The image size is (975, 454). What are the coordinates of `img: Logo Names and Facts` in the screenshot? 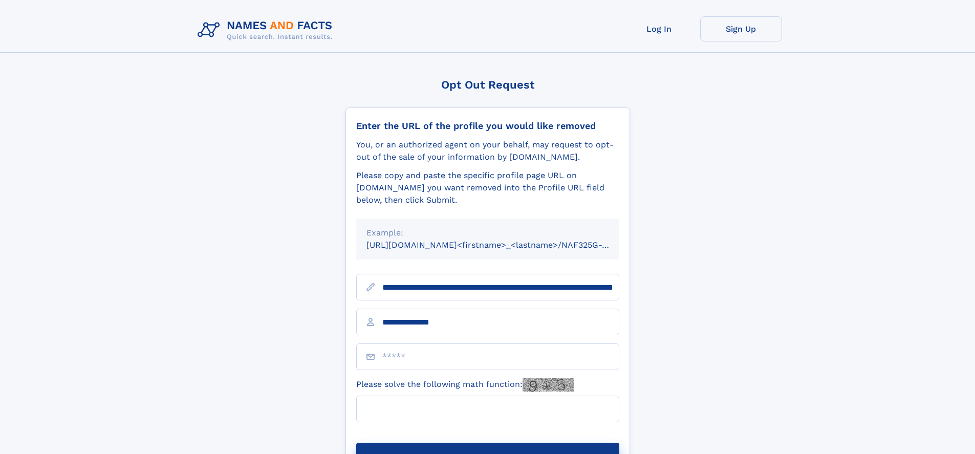 It's located at (267, 30).